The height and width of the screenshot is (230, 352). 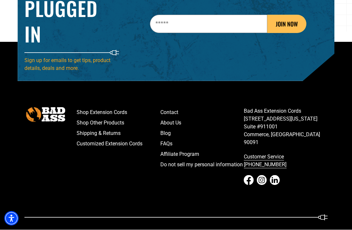 What do you see at coordinates (202, 133) in the screenshot?
I see `a: Blog` at bounding box center [202, 133].